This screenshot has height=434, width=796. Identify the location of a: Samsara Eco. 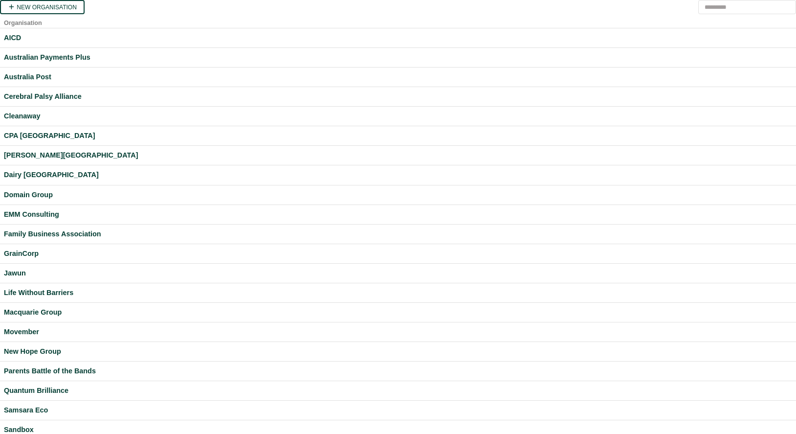
(398, 410).